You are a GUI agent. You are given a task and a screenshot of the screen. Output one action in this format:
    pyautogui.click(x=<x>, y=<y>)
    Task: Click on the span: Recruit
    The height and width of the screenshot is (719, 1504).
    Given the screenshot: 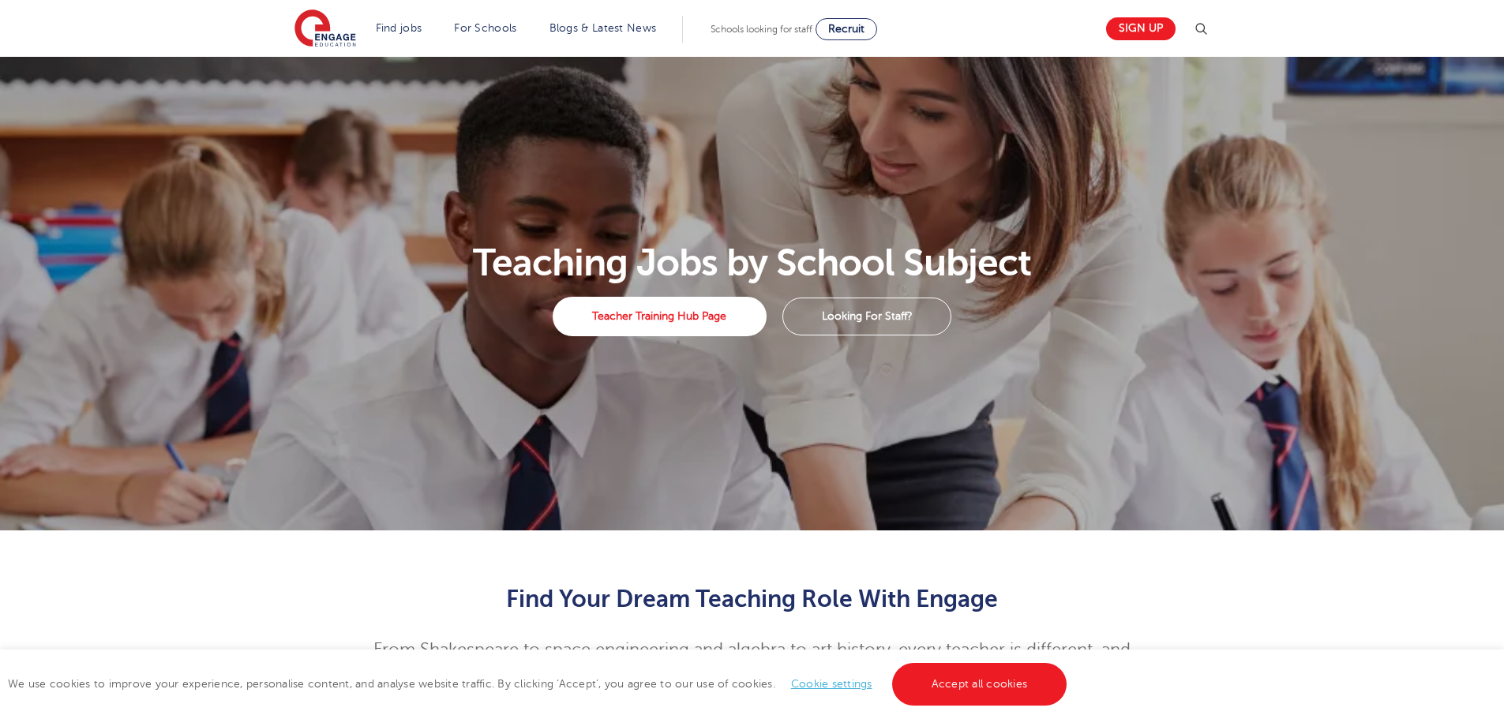 What is the action you would take?
    pyautogui.click(x=846, y=28)
    